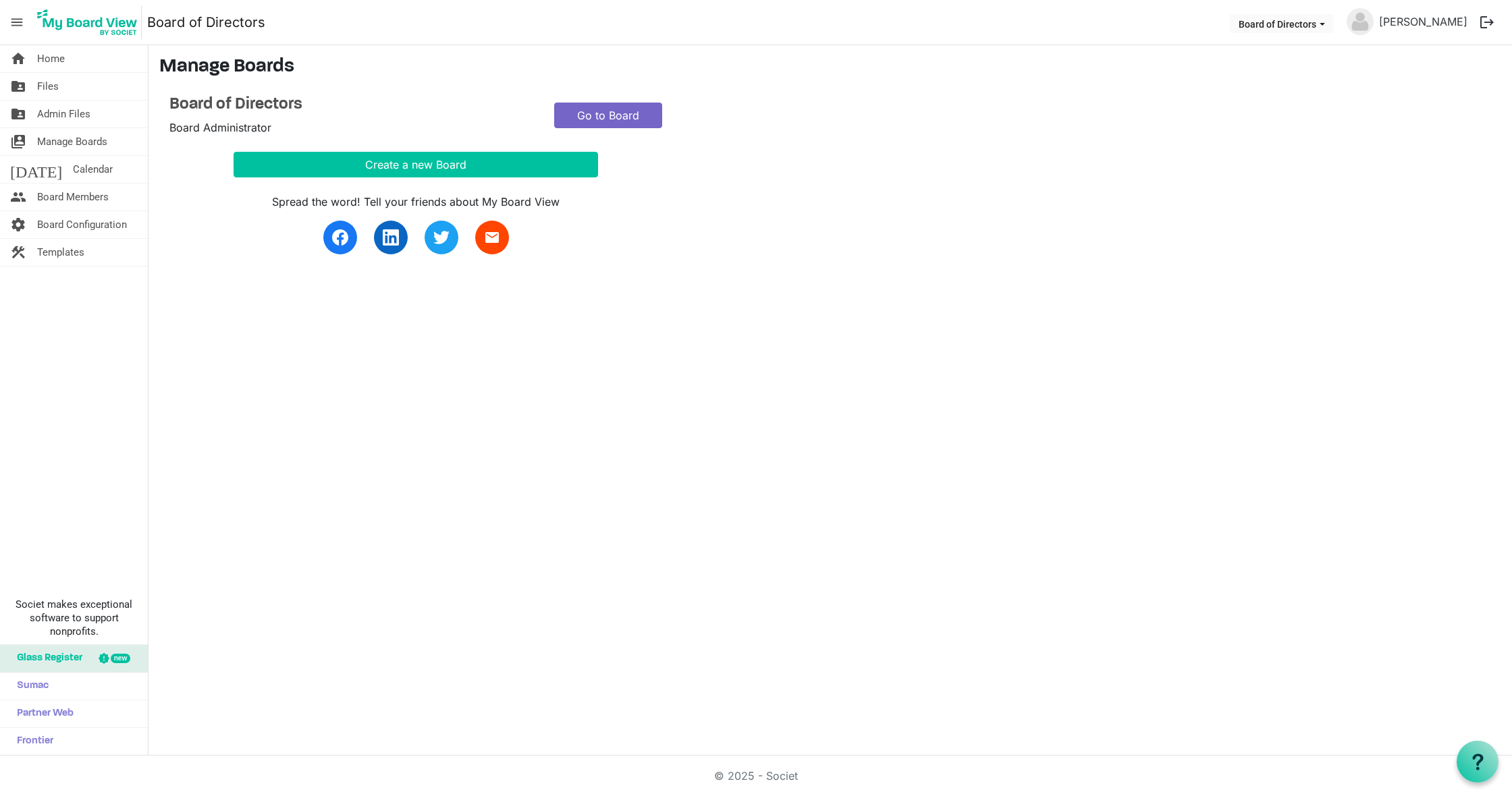 The width and height of the screenshot is (1512, 796). What do you see at coordinates (351, 104) in the screenshot?
I see `h4: Board of Directors` at bounding box center [351, 104].